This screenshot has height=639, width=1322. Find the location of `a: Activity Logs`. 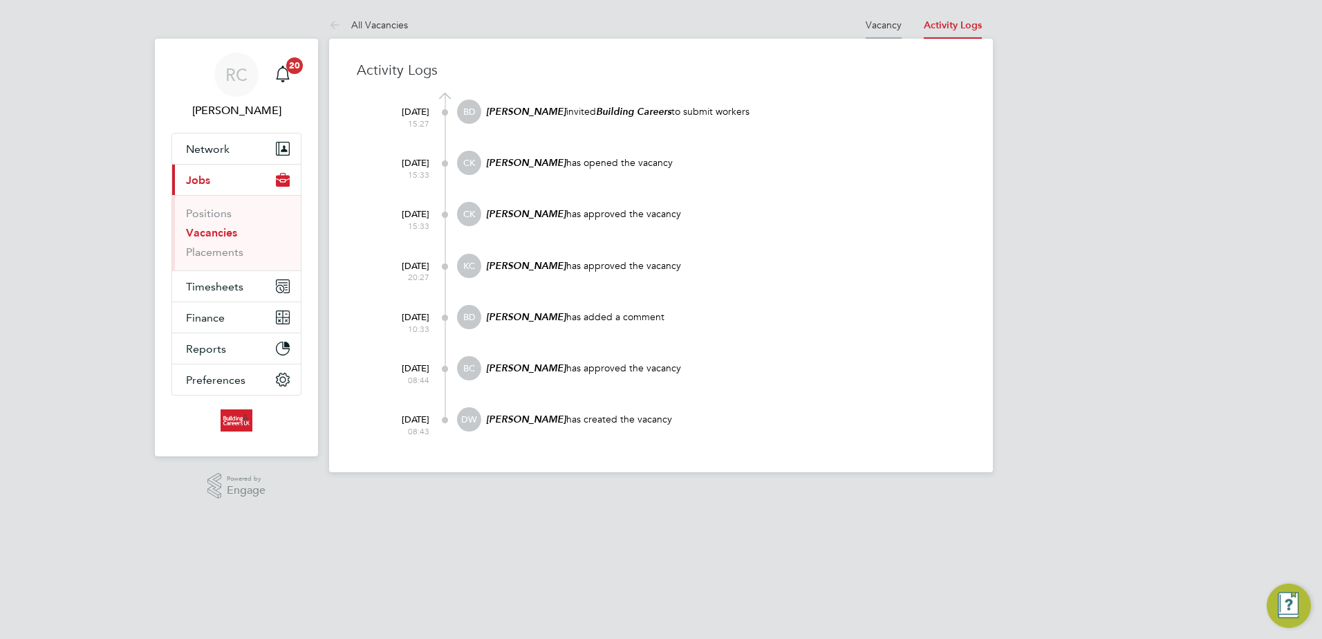

a: Activity Logs is located at coordinates (953, 25).